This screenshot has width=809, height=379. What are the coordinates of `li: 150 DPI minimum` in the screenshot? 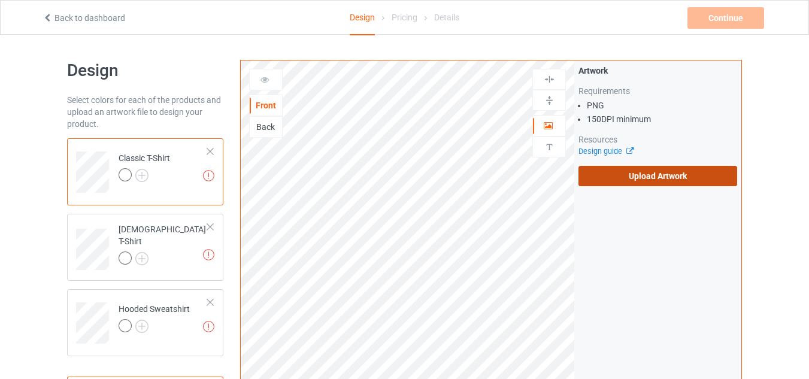 It's located at (661, 119).